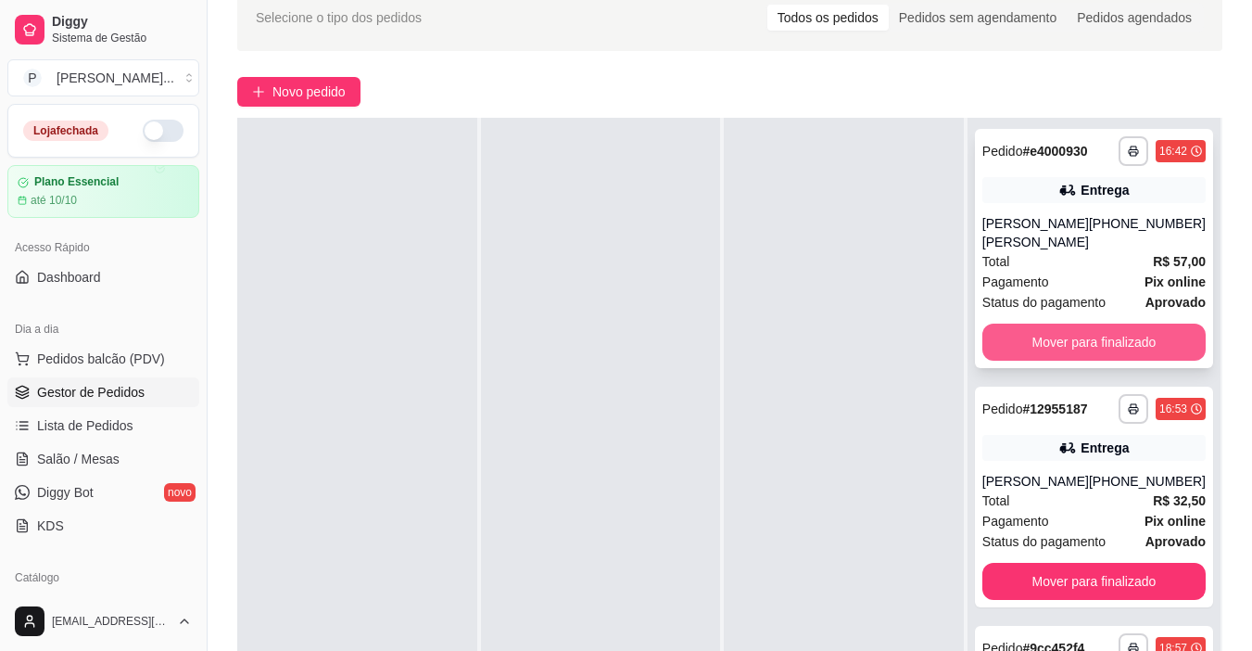 Image resolution: width=1252 pixels, height=651 pixels. Describe the element at coordinates (32, 78) in the screenshot. I see `span: P` at that location.